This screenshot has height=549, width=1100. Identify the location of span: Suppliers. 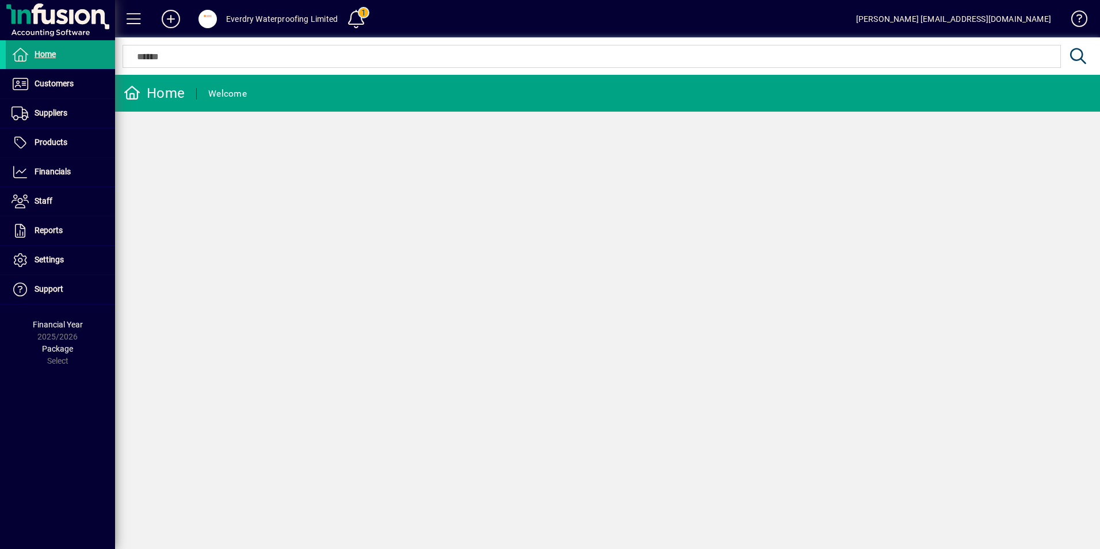
(51, 113).